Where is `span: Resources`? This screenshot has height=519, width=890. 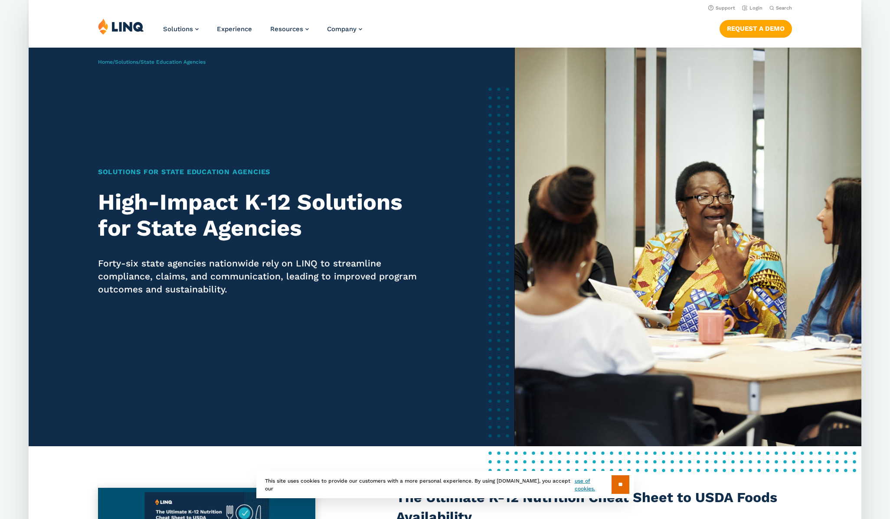
span: Resources is located at coordinates (287, 29).